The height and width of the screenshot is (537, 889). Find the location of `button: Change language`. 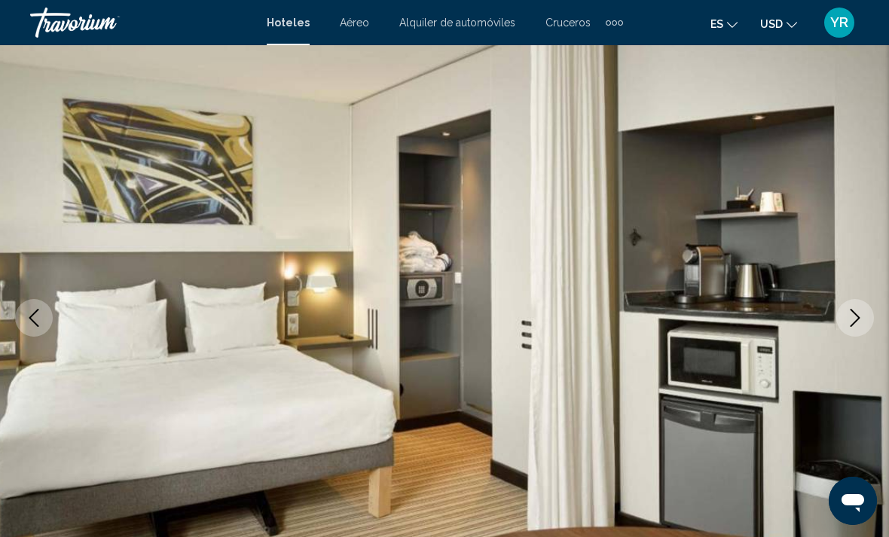

button: Change language is located at coordinates (724, 23).